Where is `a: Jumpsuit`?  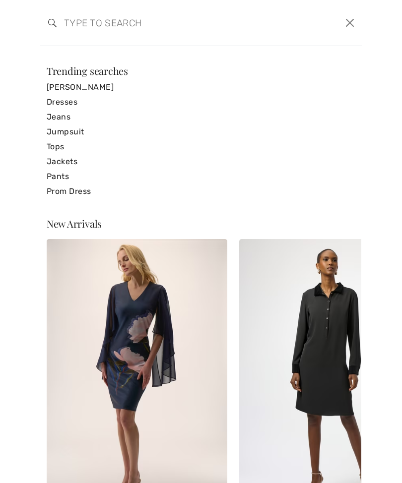
a: Jumpsuit is located at coordinates (201, 132).